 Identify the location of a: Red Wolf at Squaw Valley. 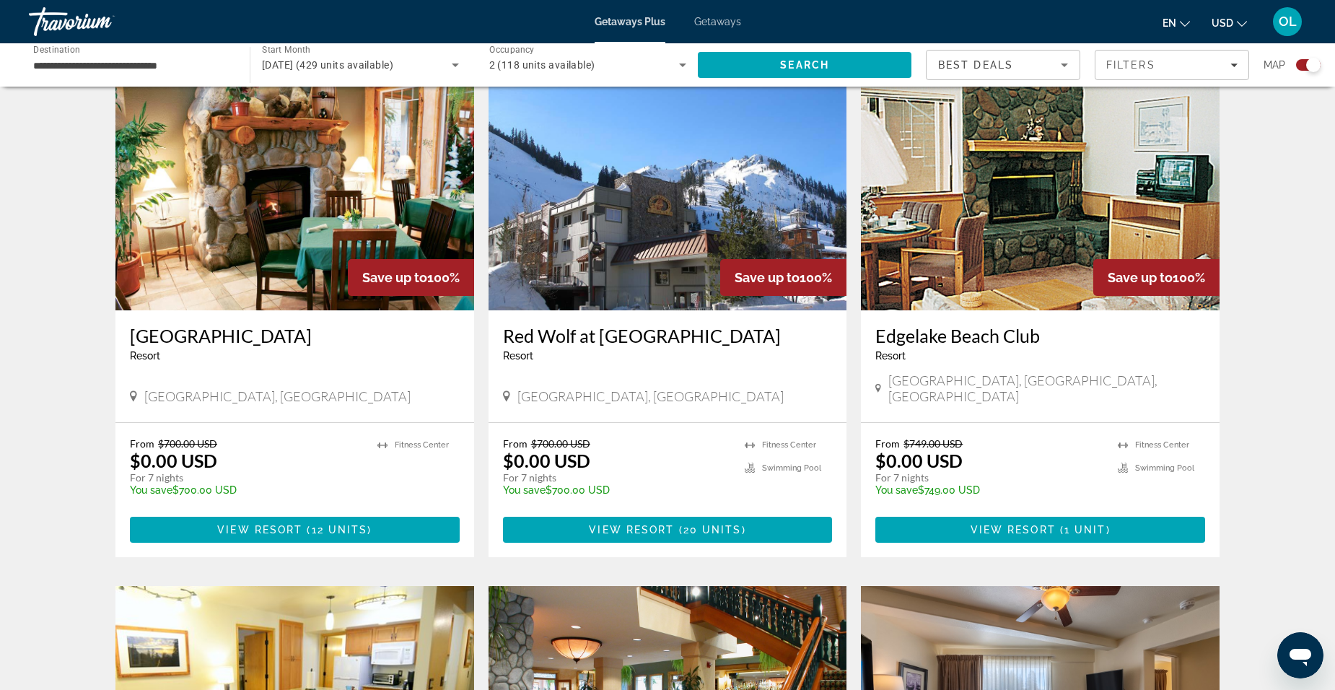
(668, 195).